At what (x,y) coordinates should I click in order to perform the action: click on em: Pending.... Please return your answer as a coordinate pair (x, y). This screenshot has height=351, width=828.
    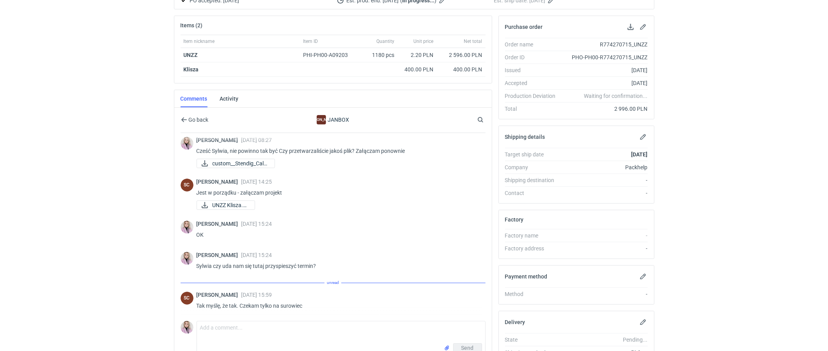
    Looking at the image, I should click on (635, 340).